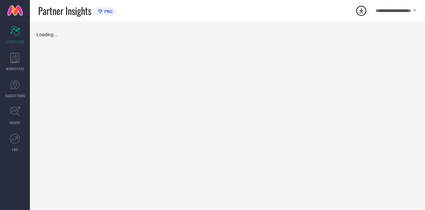 The width and height of the screenshot is (425, 210). I want to click on span: WORKSPACE, so click(15, 68).